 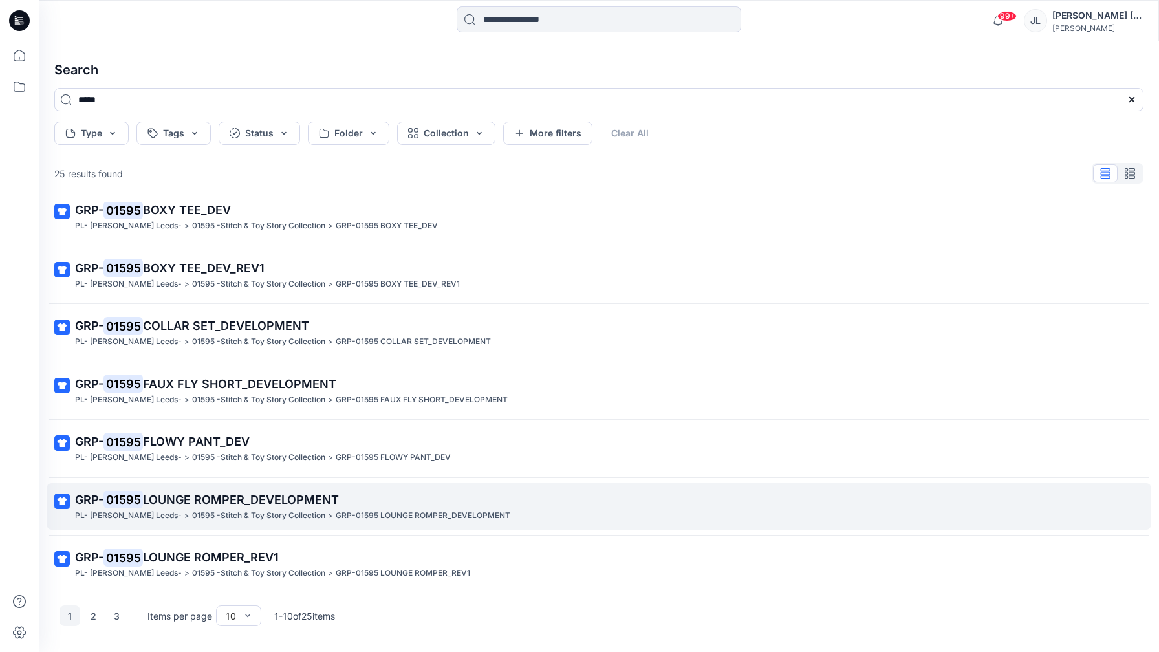 What do you see at coordinates (422, 400) in the screenshot?
I see `p: GRP-01595 FAUX FLY SHORT_DEVELOPMENT` at bounding box center [422, 400].